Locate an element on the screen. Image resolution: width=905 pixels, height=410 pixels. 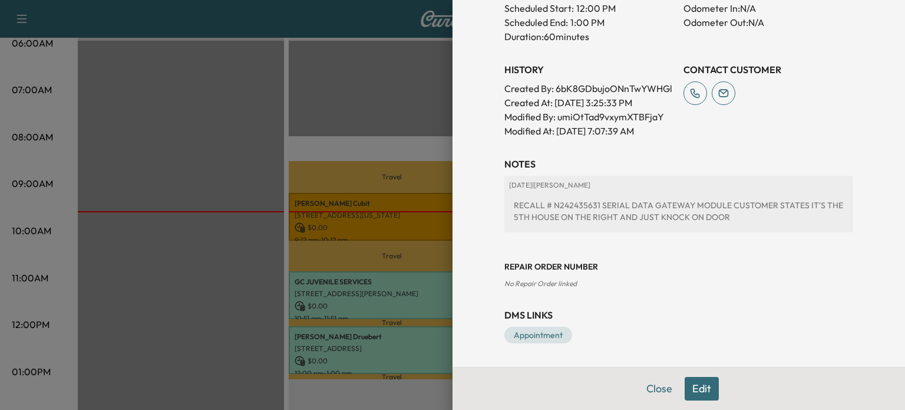
button: Close is located at coordinates (660, 388).